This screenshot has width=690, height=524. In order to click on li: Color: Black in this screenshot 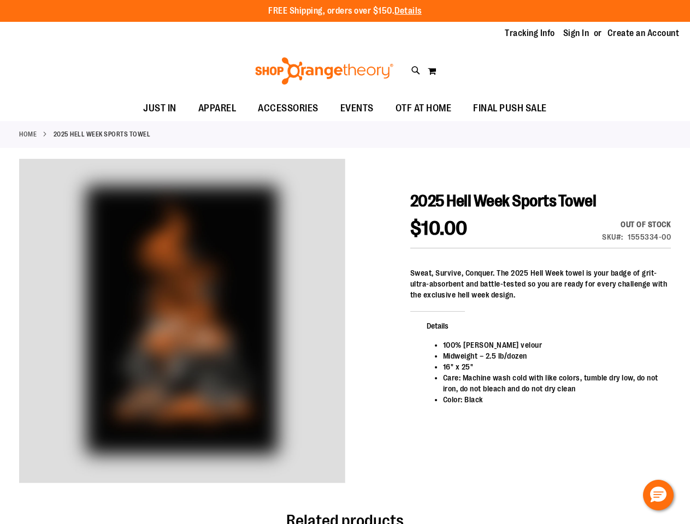, I will do `click(551, 400)`.